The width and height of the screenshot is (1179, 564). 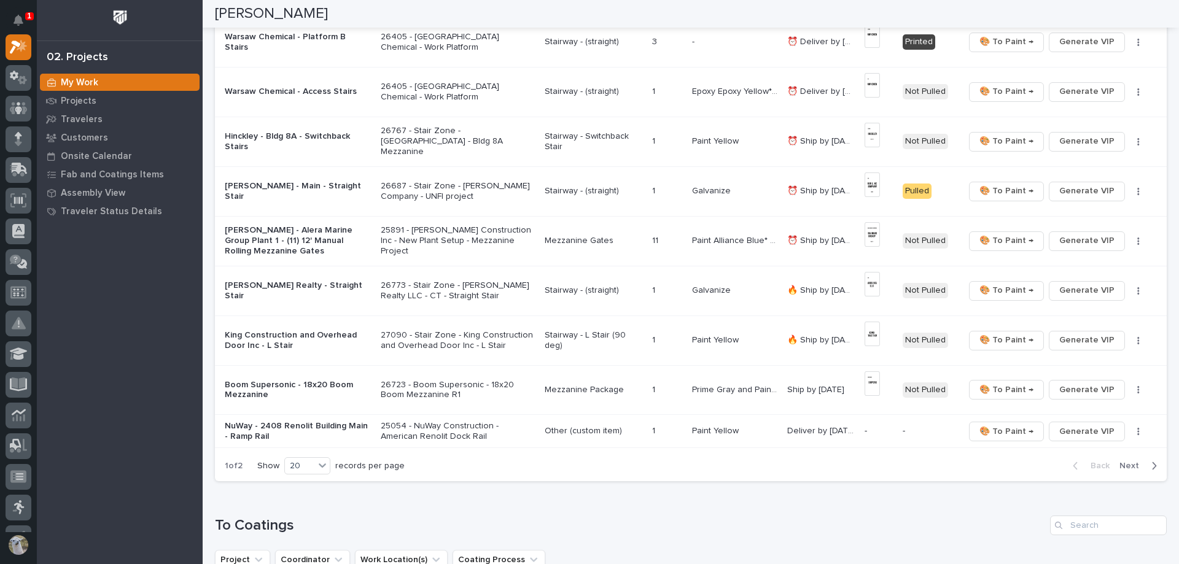 I want to click on p: 3, so click(x=656, y=41).